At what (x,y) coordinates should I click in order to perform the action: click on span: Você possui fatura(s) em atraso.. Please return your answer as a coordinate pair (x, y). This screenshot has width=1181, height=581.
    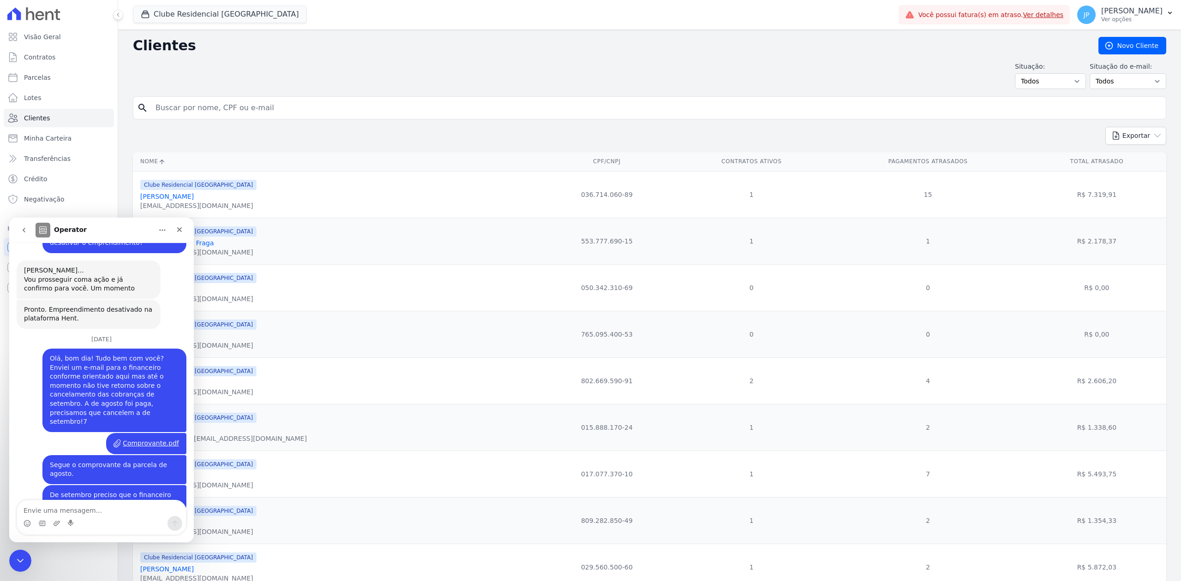
    Looking at the image, I should click on (991, 15).